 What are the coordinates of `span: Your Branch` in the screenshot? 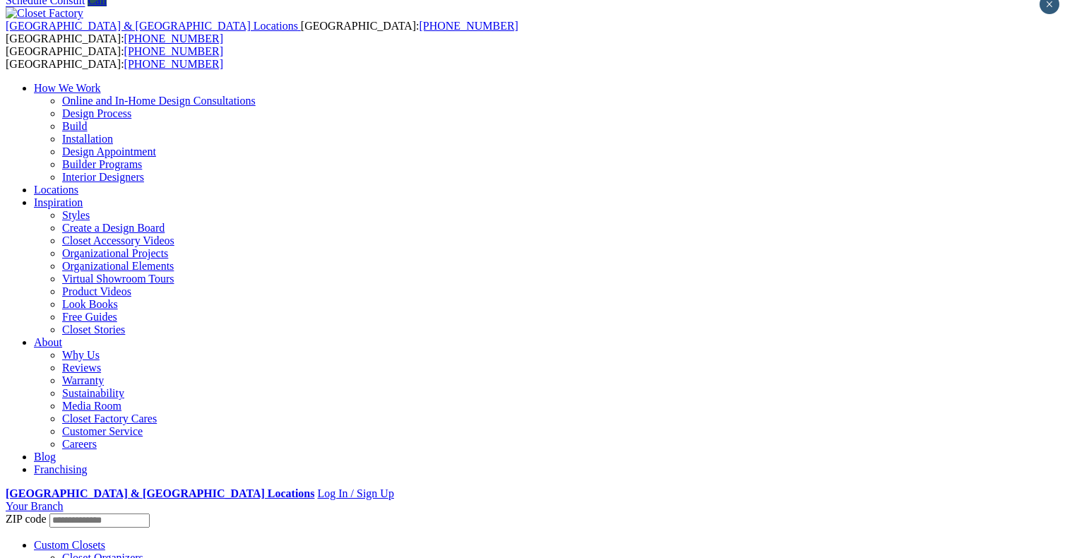 It's located at (34, 506).